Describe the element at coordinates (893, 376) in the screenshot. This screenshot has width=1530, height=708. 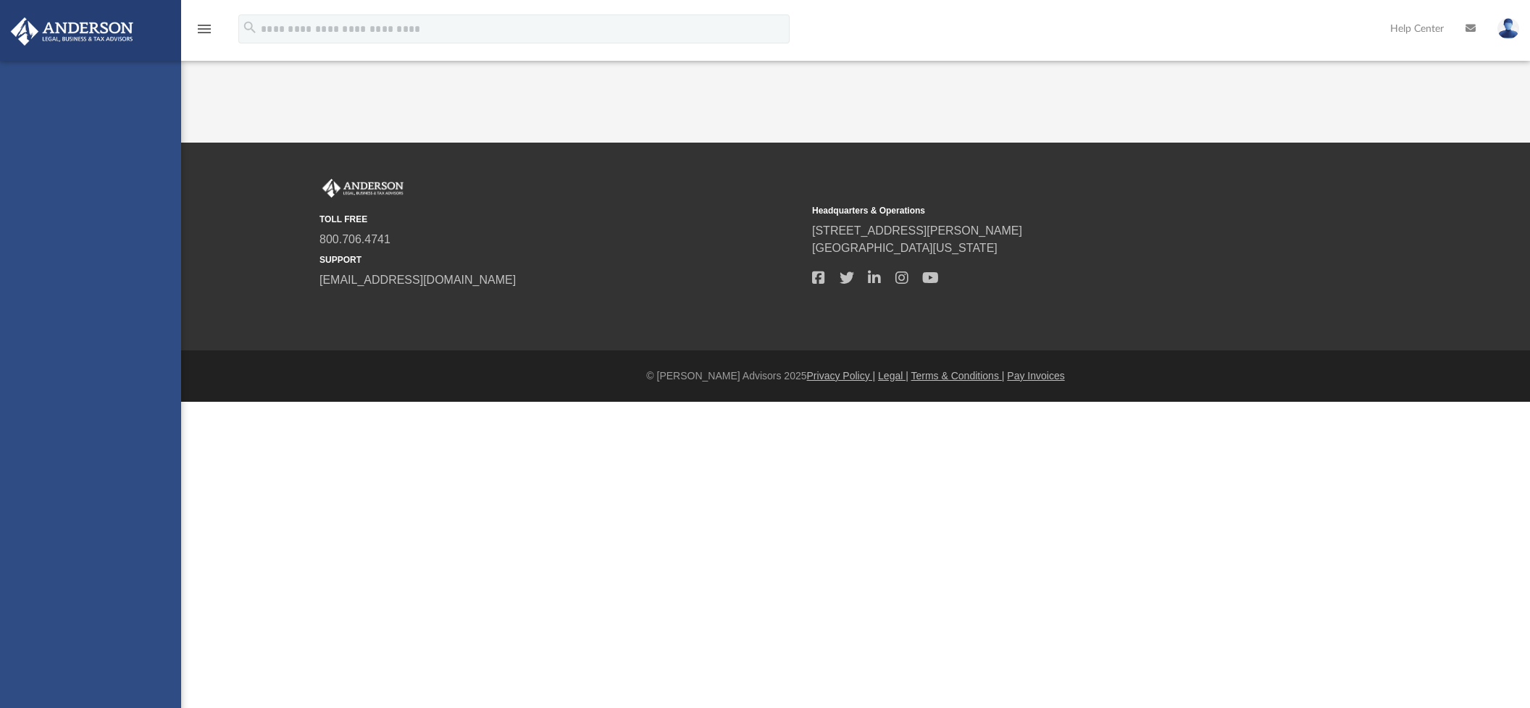
I see `a: Legal |` at that location.